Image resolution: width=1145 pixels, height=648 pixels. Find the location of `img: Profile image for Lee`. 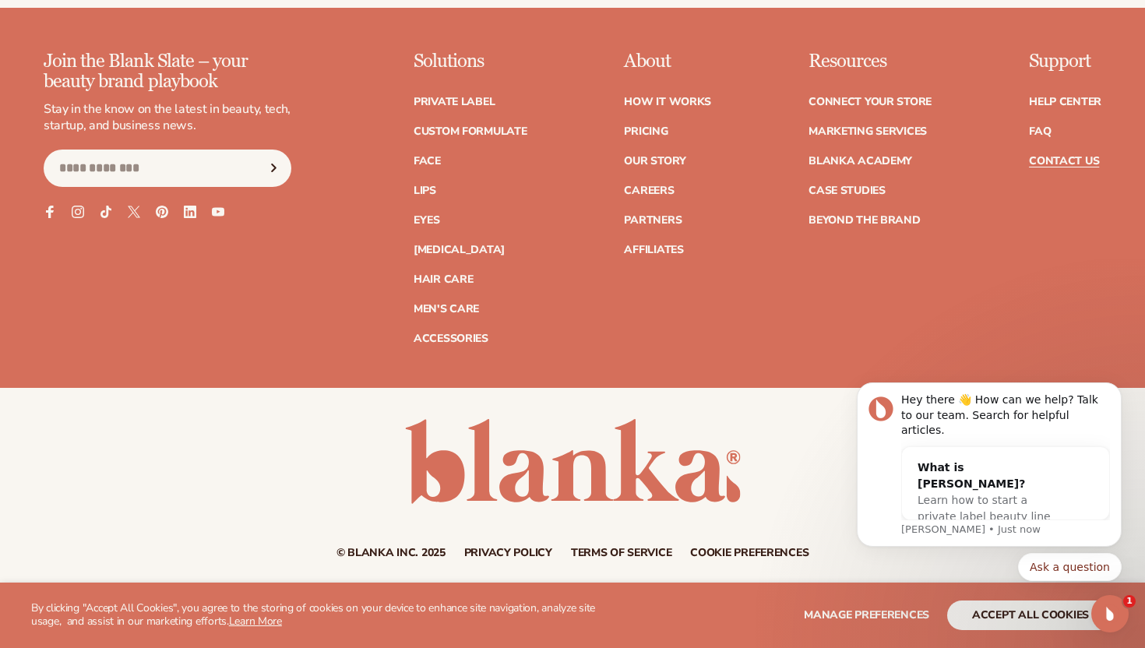

img: Profile image for Lee is located at coordinates (48, 62).